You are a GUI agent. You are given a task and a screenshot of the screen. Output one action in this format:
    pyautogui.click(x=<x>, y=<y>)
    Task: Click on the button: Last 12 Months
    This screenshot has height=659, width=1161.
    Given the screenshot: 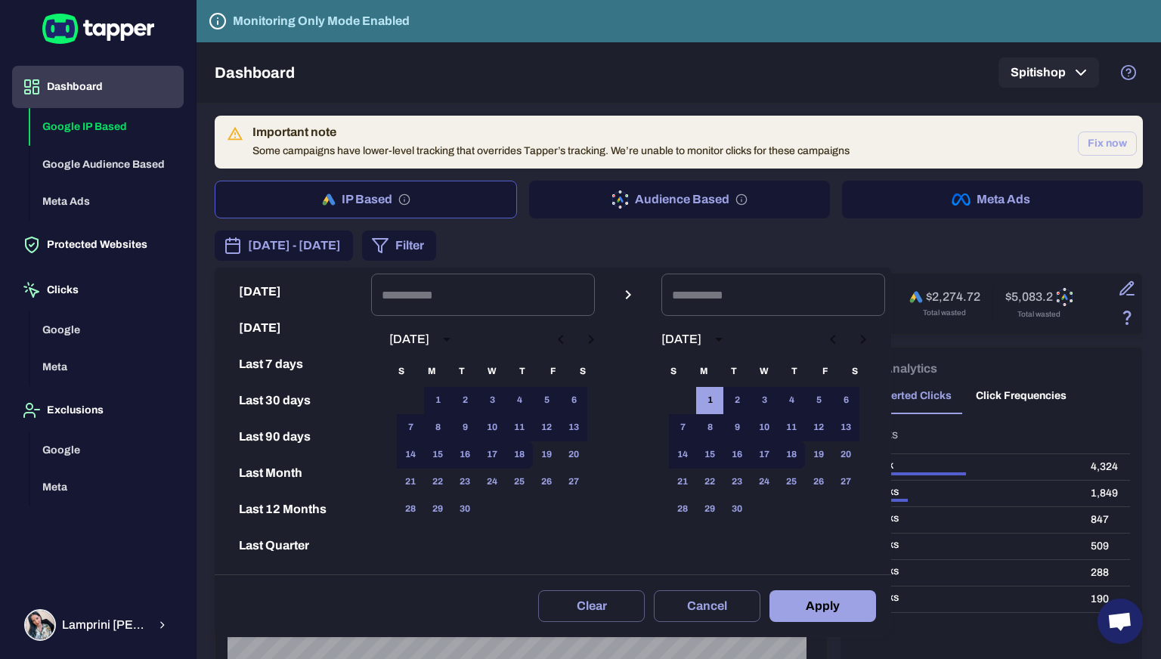 What is the action you would take?
    pyautogui.click(x=293, y=509)
    